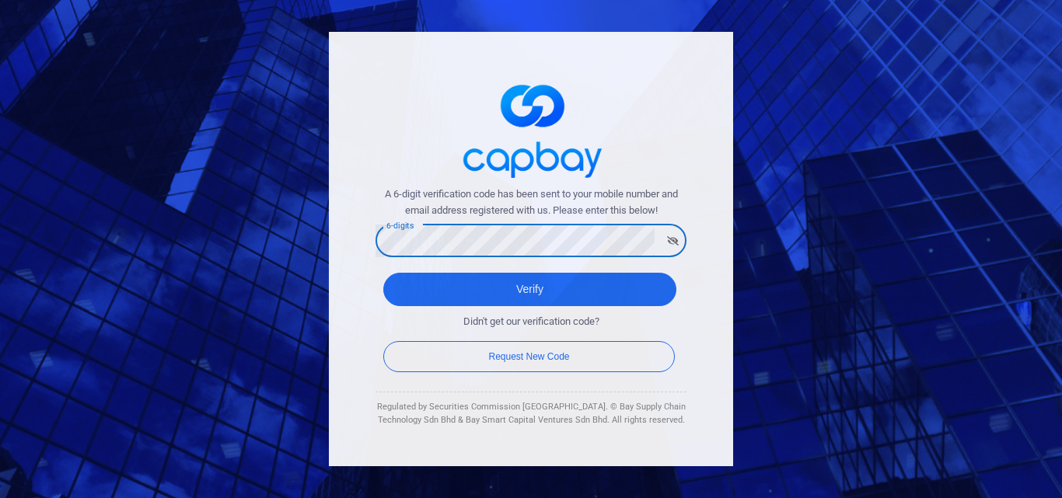 This screenshot has width=1062, height=498. What do you see at coordinates (531, 322) in the screenshot?
I see `span: Didn't get our verification code?` at bounding box center [531, 322].